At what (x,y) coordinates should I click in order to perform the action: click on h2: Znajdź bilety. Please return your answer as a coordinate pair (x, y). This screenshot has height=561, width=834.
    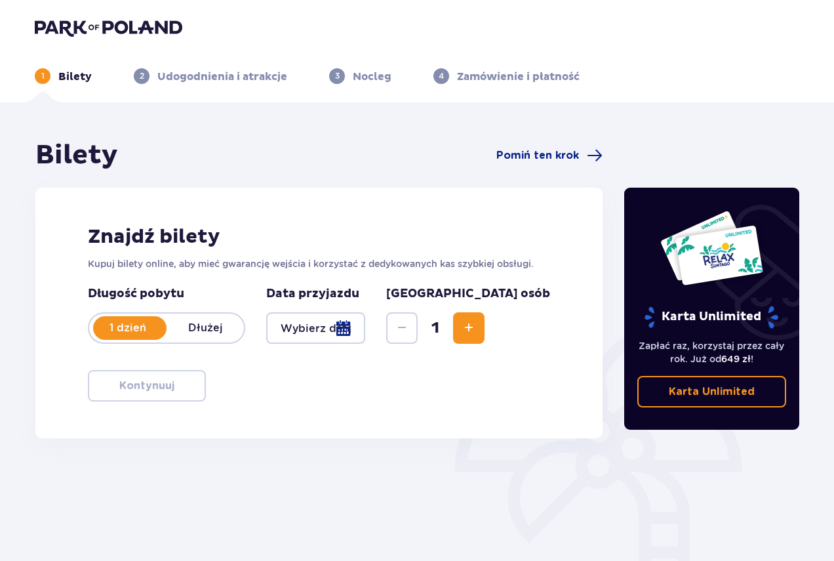
    Looking at the image, I should click on (319, 237).